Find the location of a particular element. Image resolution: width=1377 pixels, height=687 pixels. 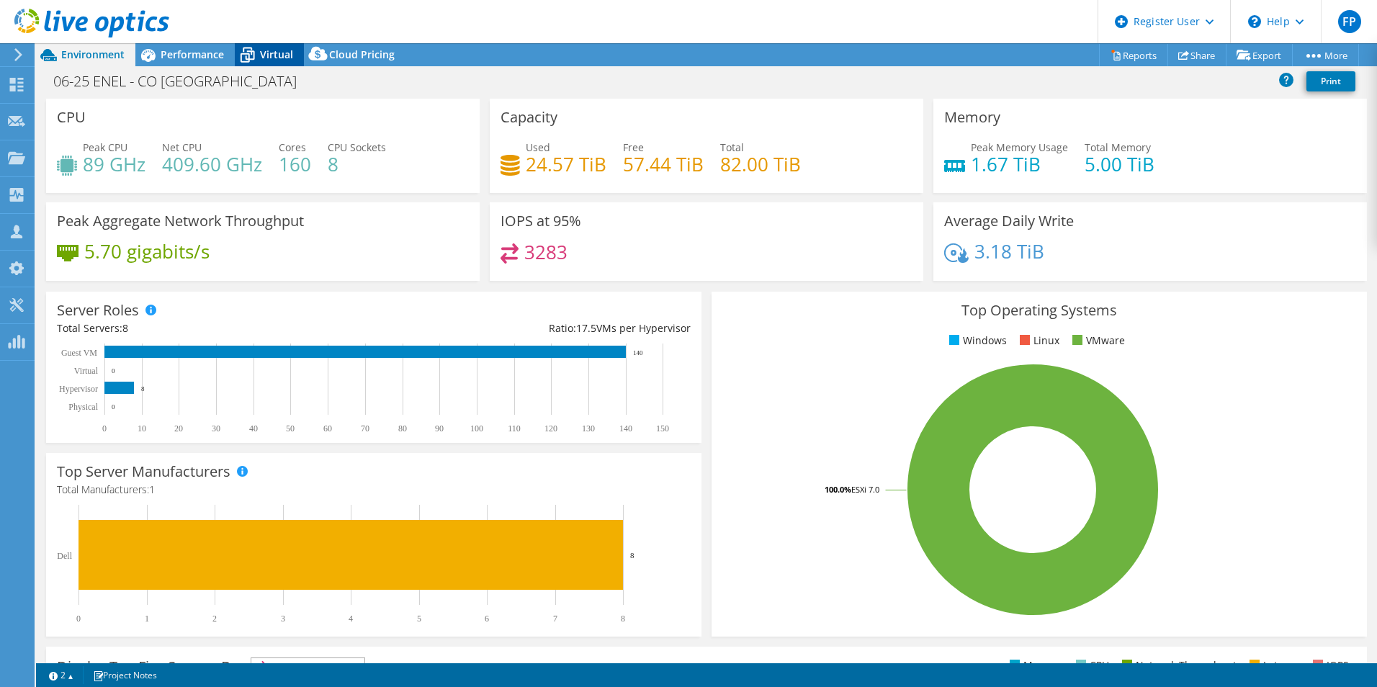

h3: CPU is located at coordinates (71, 117).